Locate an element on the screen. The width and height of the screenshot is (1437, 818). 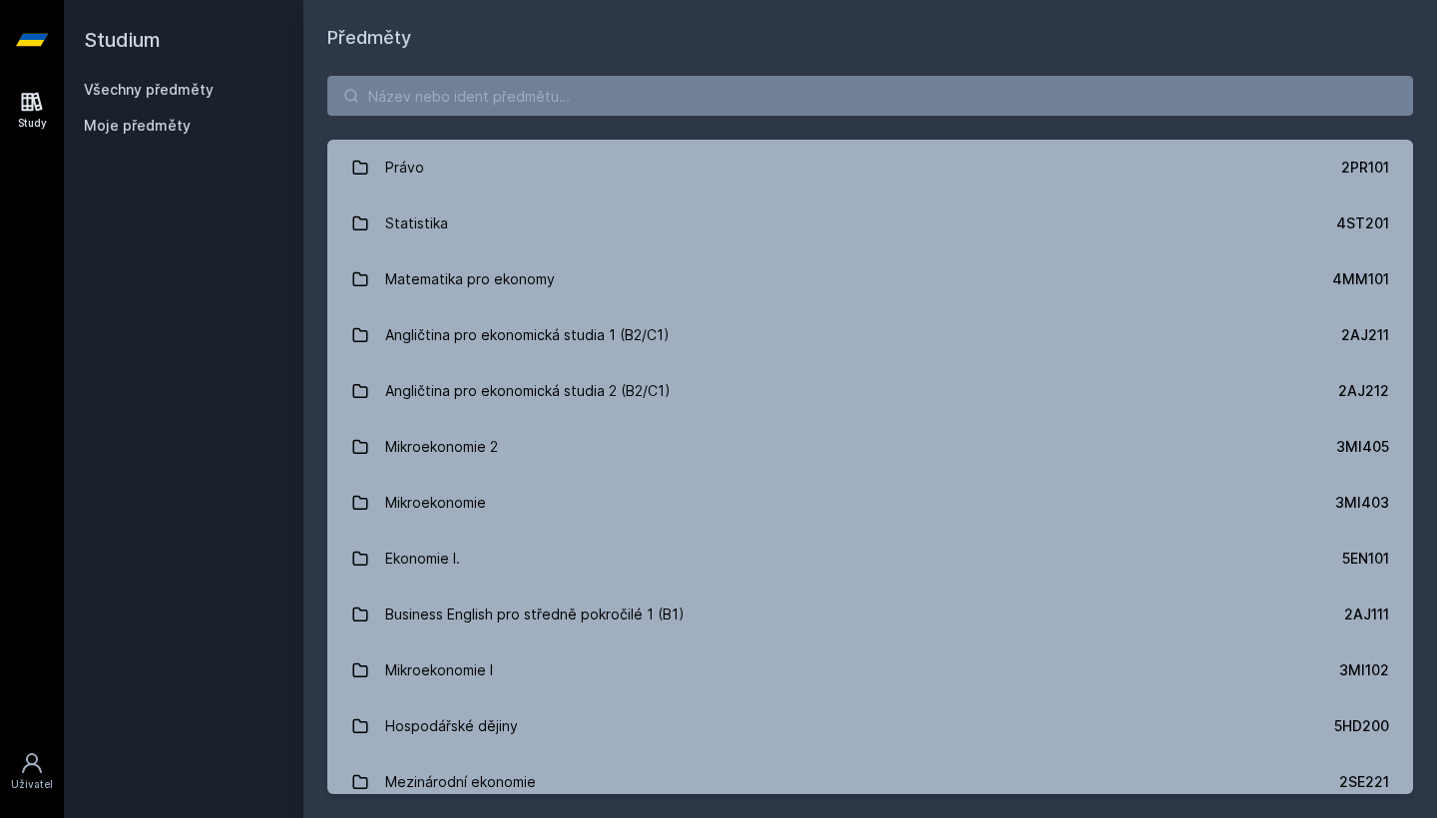
div: 2AJ111 is located at coordinates (1366, 615).